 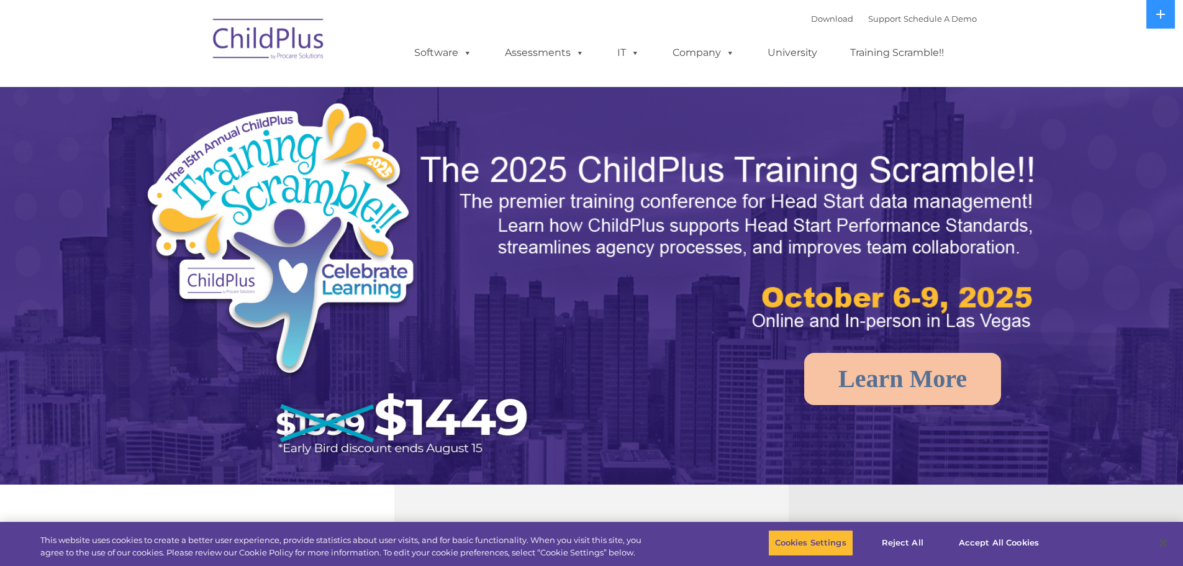 I want to click on button: Reject All, so click(x=902, y=543).